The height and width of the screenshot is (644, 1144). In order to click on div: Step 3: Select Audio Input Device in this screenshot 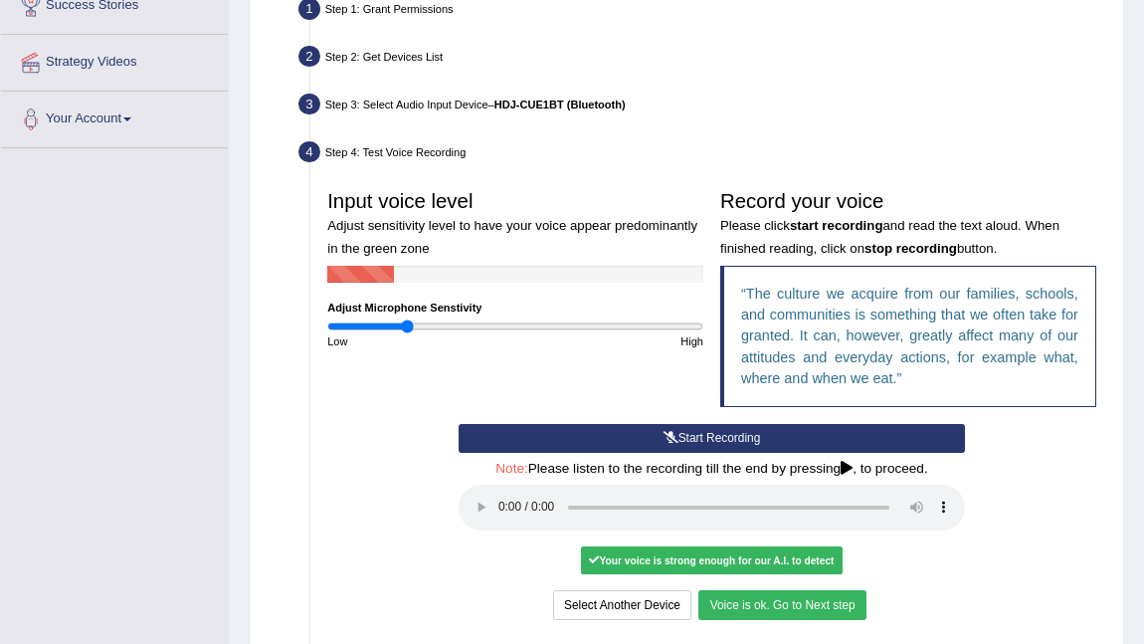, I will do `click(704, 106)`.